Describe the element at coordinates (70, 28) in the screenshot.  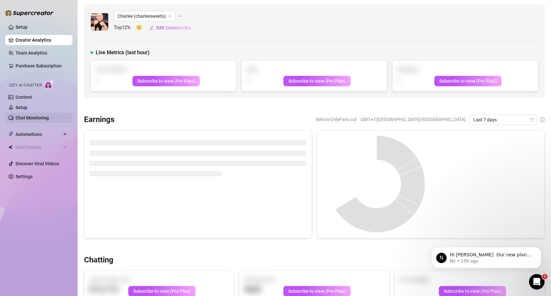
I see `p: Message from Nir, sent 15h ago` at that location.